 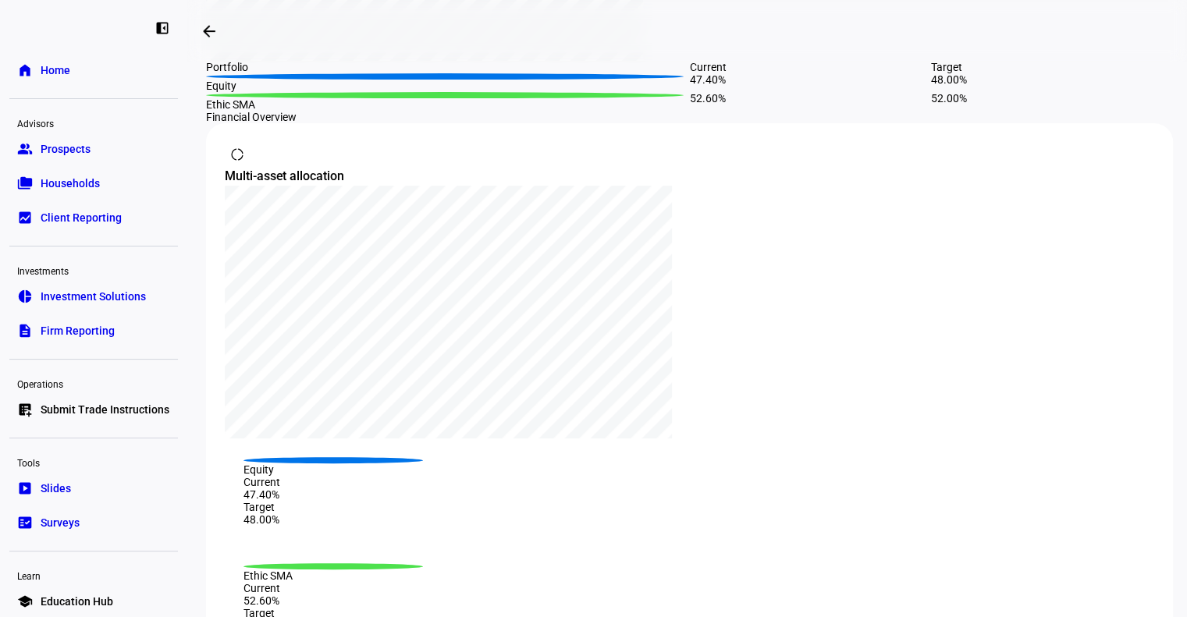 I want to click on div: Operations, so click(x=94, y=383).